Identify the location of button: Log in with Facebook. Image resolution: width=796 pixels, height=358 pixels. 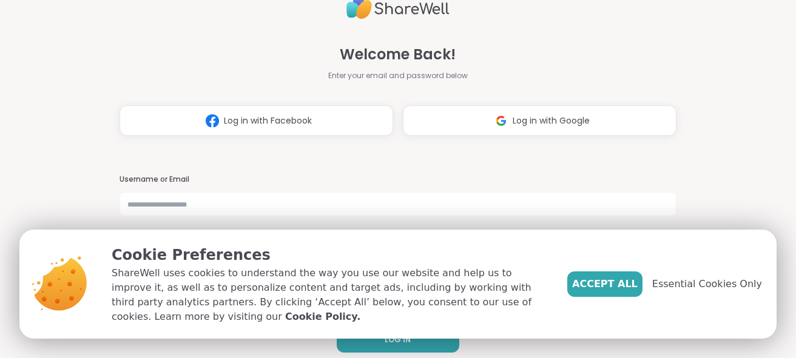
(256, 121).